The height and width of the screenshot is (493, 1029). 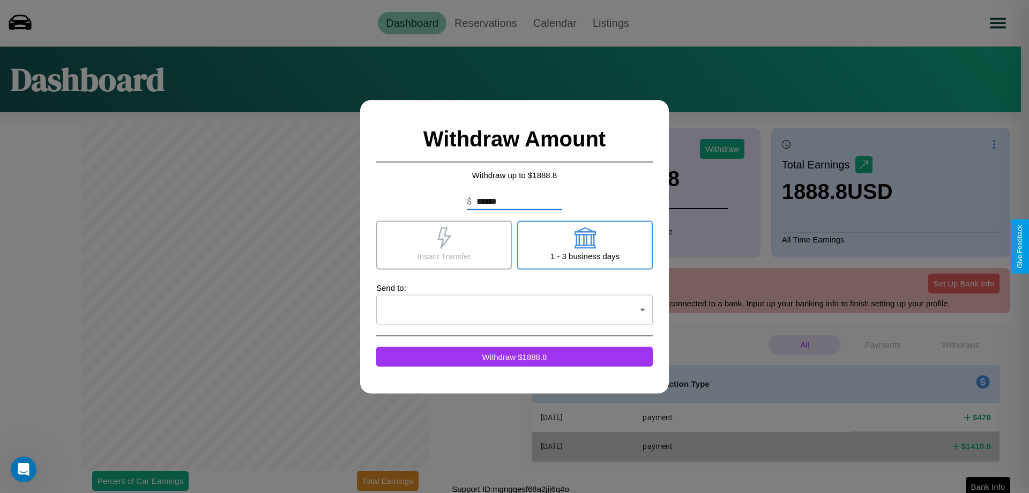 What do you see at coordinates (515, 356) in the screenshot?
I see `button: Withdraw $1888.8` at bounding box center [515, 356].